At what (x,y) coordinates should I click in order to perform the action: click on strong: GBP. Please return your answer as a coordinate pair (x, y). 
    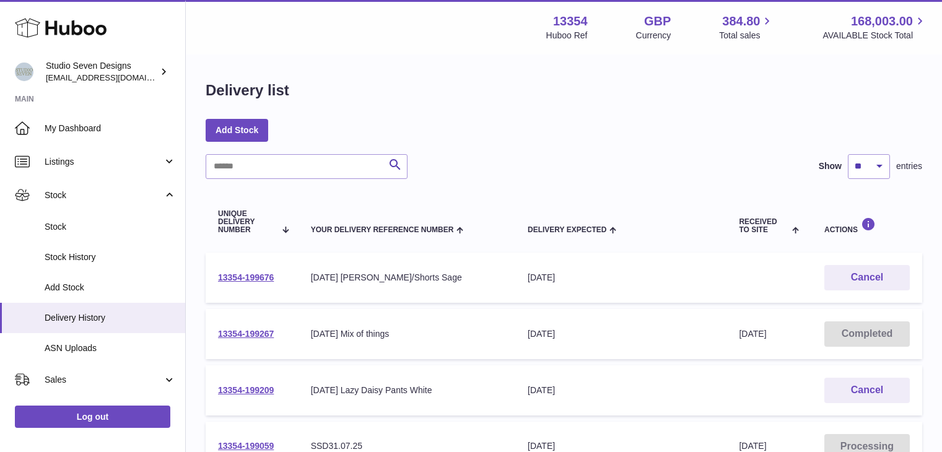
    Looking at the image, I should click on (657, 21).